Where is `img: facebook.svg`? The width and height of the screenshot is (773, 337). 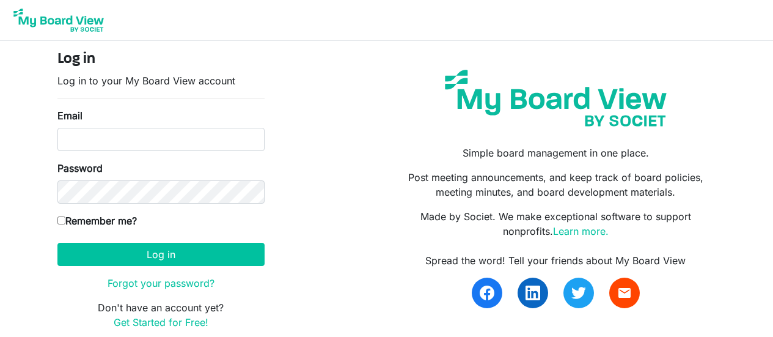 img: facebook.svg is located at coordinates (487, 293).